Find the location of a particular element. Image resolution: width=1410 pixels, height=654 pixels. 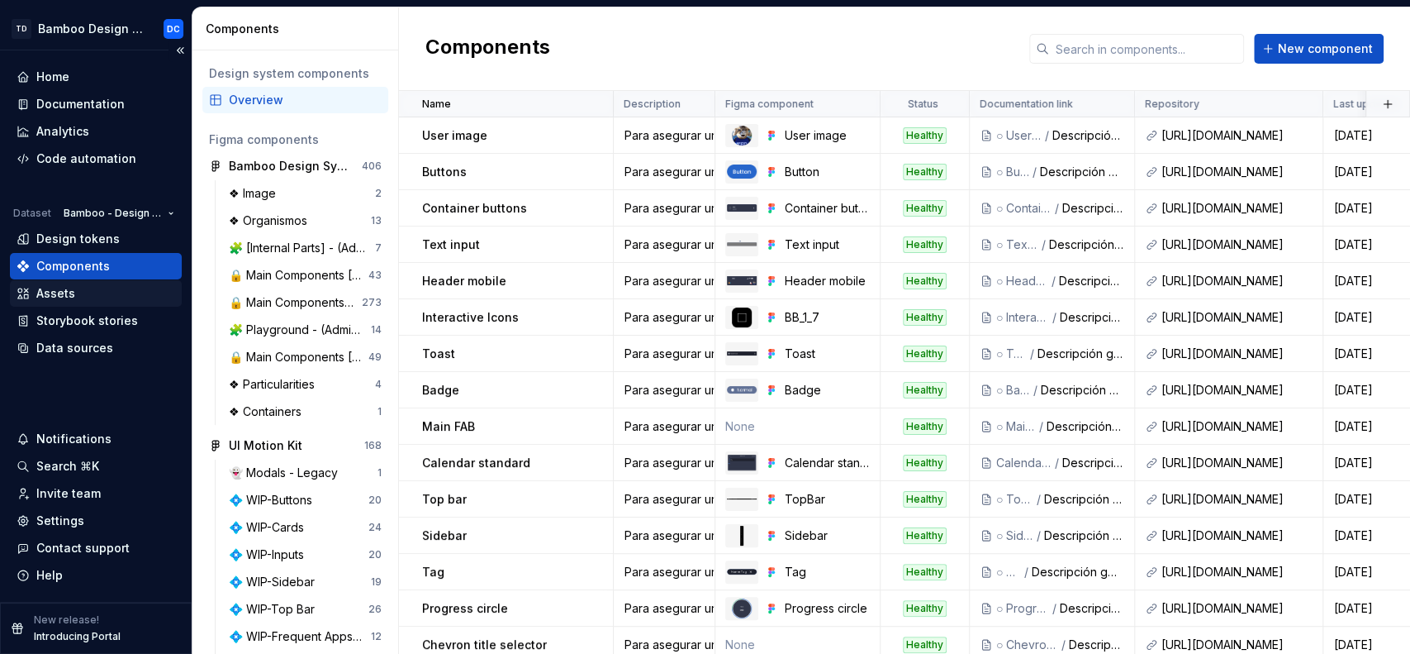

div: 49 is located at coordinates (375, 357).